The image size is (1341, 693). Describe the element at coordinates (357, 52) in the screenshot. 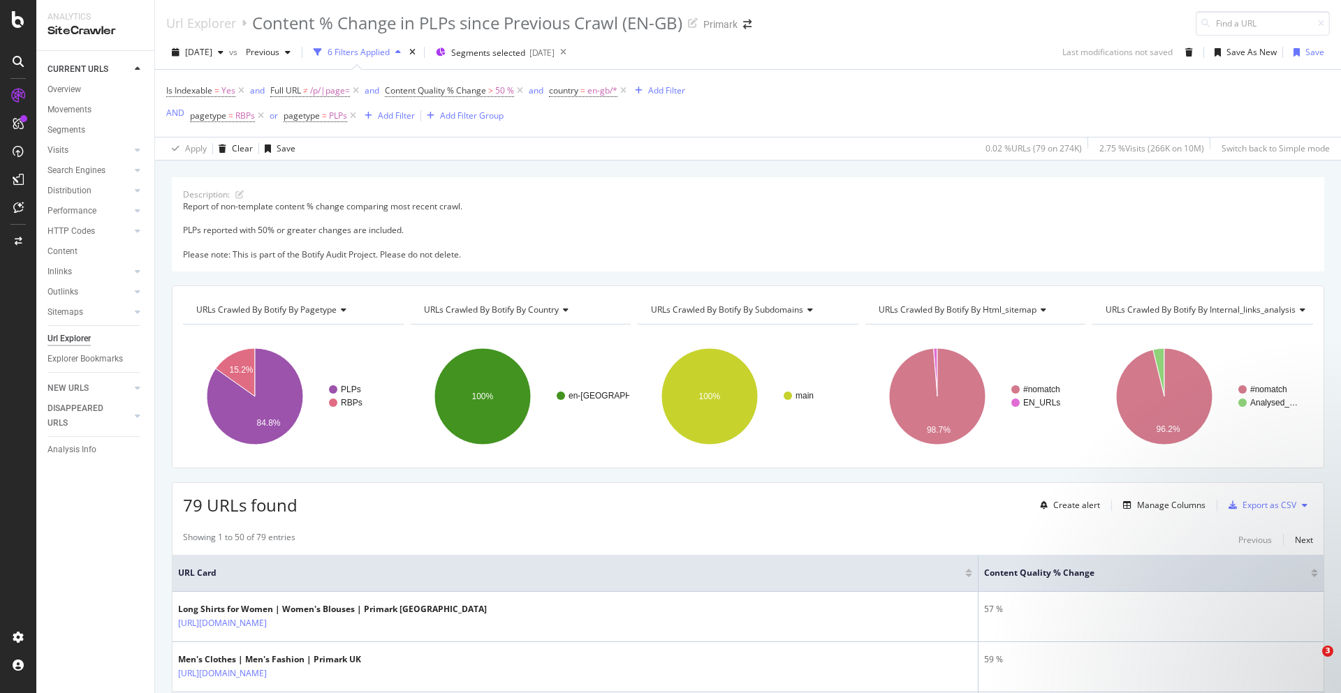

I see `button: 6 Filters Applied` at that location.